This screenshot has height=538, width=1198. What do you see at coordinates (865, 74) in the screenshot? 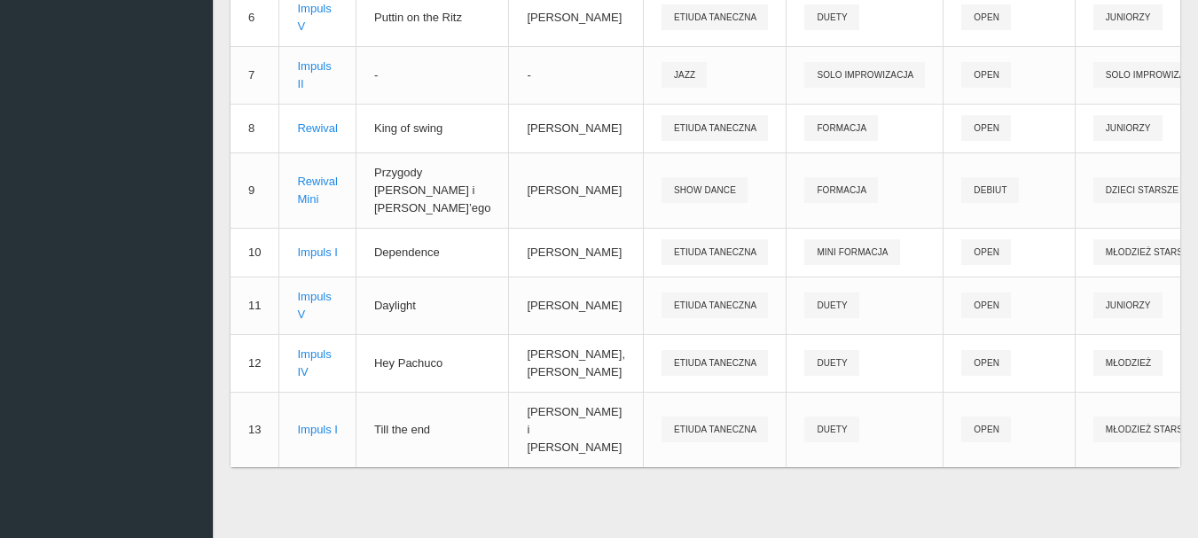
I see `span: Solo Improwizacja` at bounding box center [865, 74].